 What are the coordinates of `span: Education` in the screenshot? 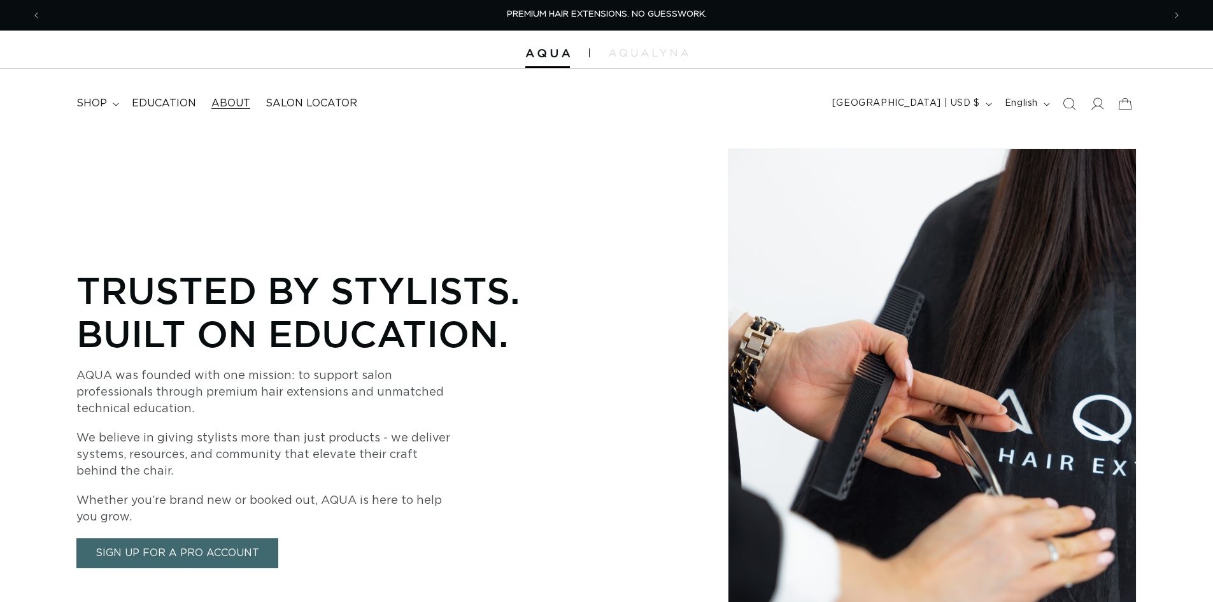 It's located at (164, 103).